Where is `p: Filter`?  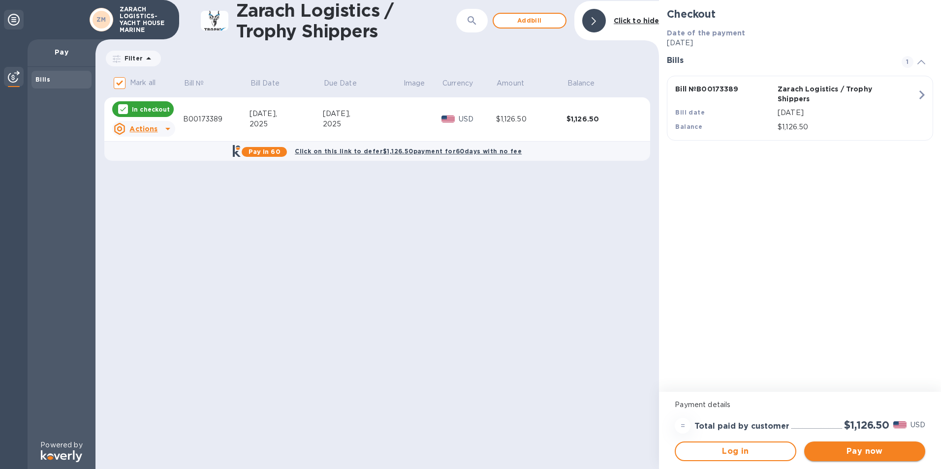
p: Filter is located at coordinates (131, 58).